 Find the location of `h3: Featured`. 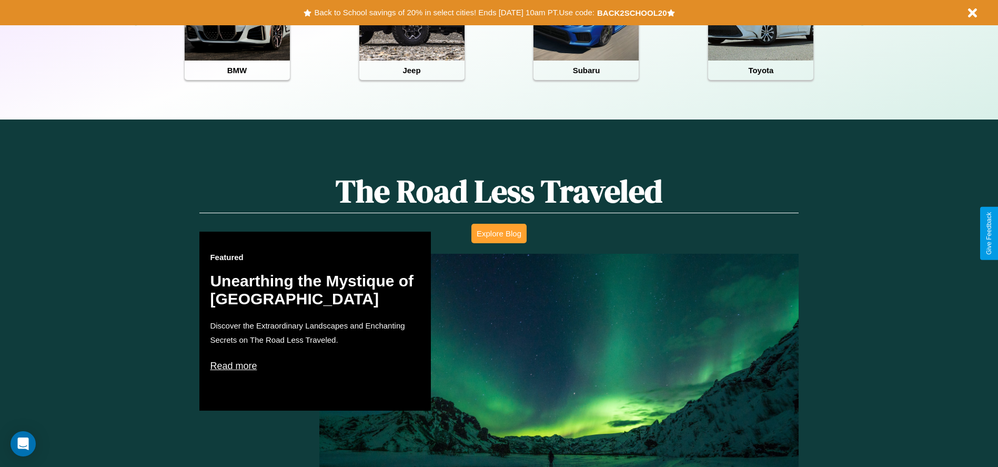

h3: Featured is located at coordinates (315, 257).